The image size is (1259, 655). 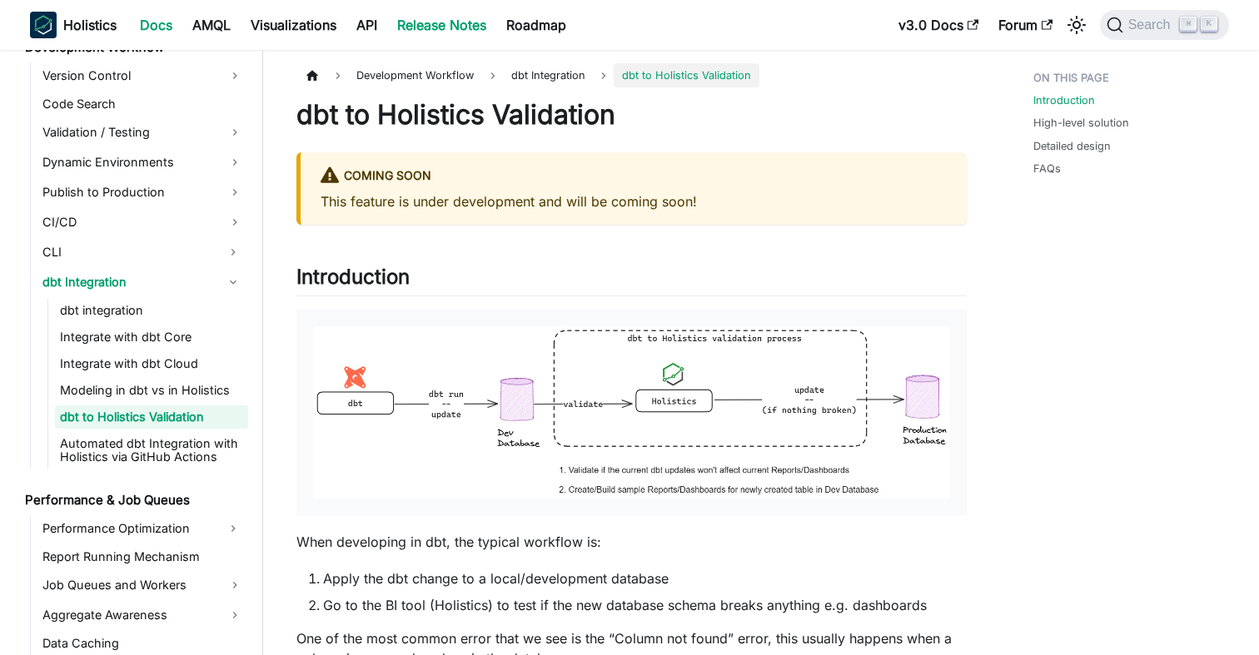 What do you see at coordinates (142, 644) in the screenshot?
I see `a: Data Caching` at bounding box center [142, 644].